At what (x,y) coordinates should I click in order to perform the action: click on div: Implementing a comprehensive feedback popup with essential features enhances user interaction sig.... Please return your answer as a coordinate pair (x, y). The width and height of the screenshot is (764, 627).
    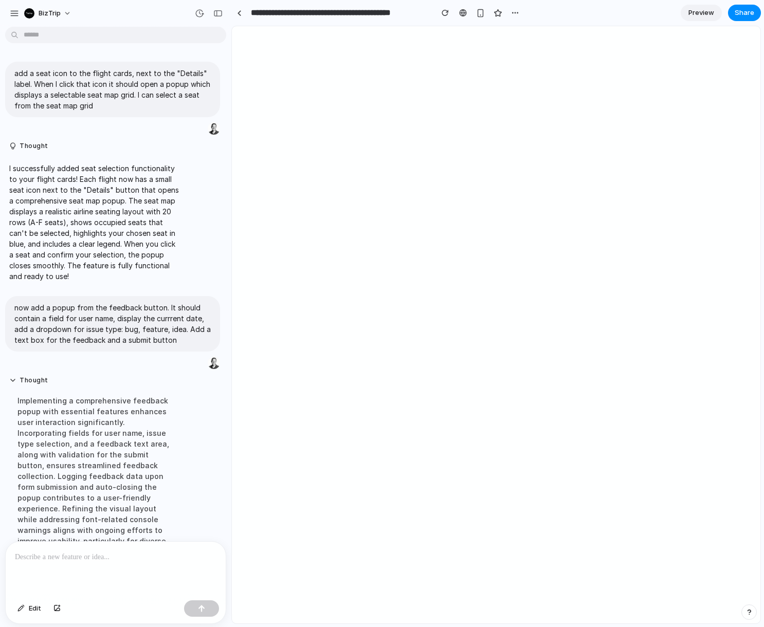
    Looking at the image, I should click on (95, 498).